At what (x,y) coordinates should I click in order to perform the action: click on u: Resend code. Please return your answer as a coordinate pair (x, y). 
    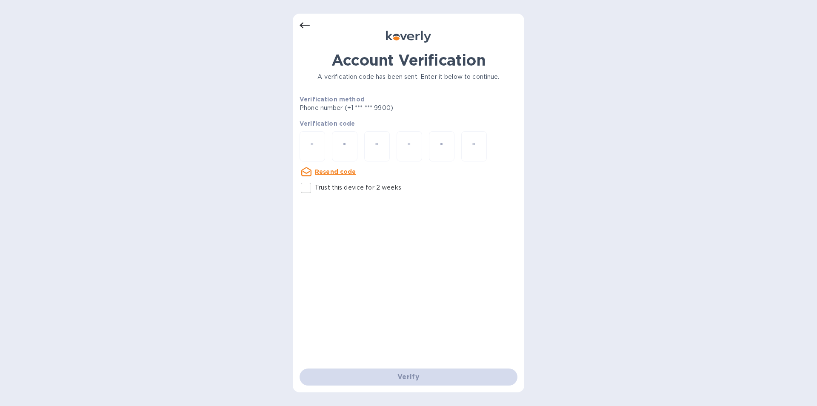
    Looking at the image, I should click on (335, 172).